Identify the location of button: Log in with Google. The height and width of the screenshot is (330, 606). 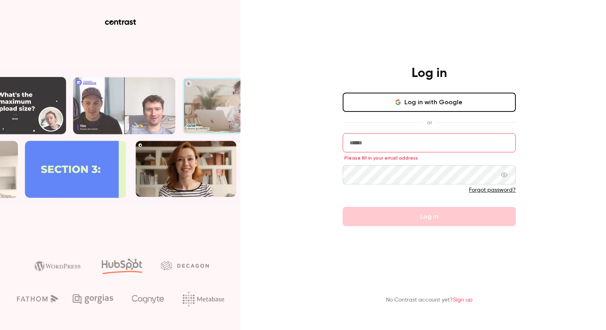
(429, 102).